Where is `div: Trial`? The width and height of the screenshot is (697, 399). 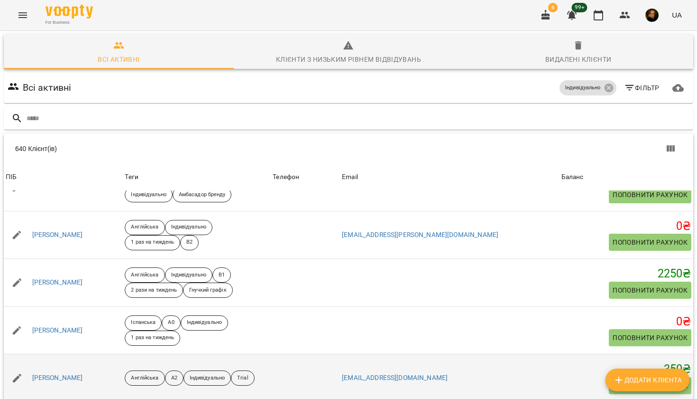
div: Trial is located at coordinates (243, 378).